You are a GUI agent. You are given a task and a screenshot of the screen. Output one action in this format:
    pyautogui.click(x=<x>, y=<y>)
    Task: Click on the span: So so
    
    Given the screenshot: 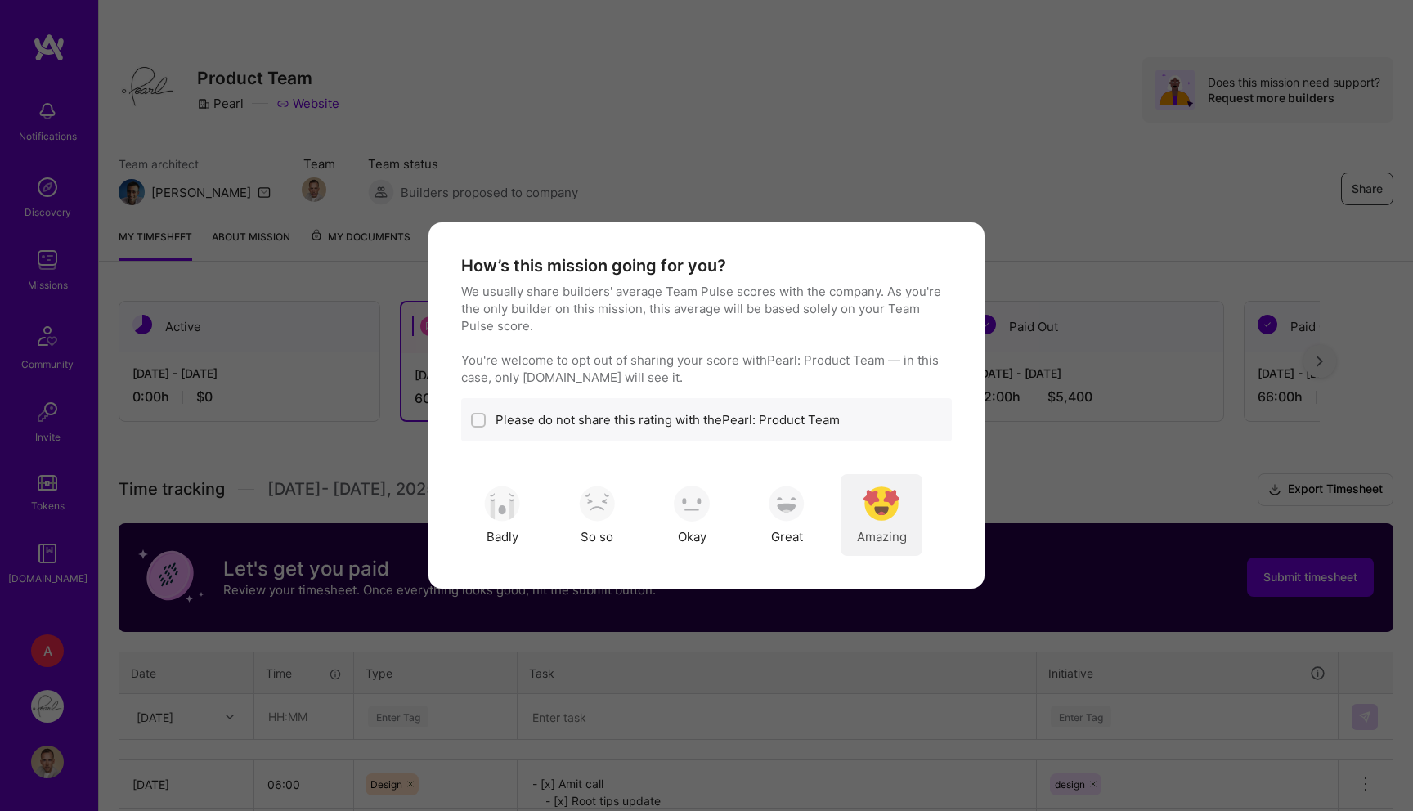 What is the action you would take?
    pyautogui.click(x=597, y=536)
    